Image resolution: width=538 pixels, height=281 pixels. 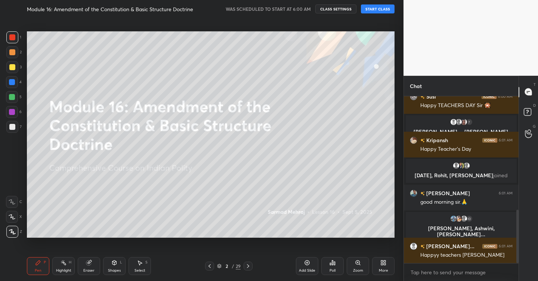 I want to click on div: Z, so click(x=14, y=232).